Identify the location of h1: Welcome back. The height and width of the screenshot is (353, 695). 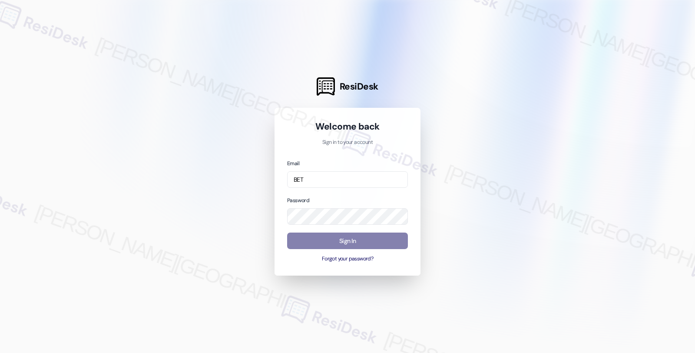
(347, 126).